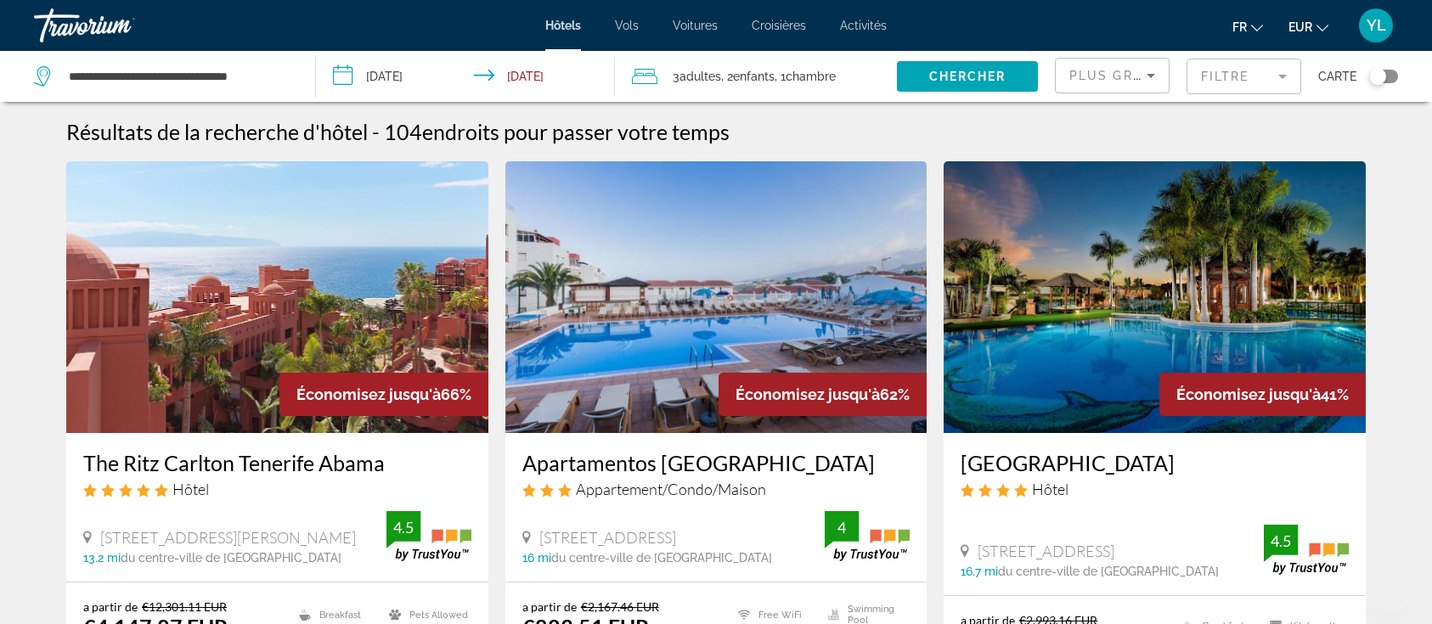 The height and width of the screenshot is (624, 1432). What do you see at coordinates (1244, 76) in the screenshot?
I see `button: Filter` at bounding box center [1244, 76].